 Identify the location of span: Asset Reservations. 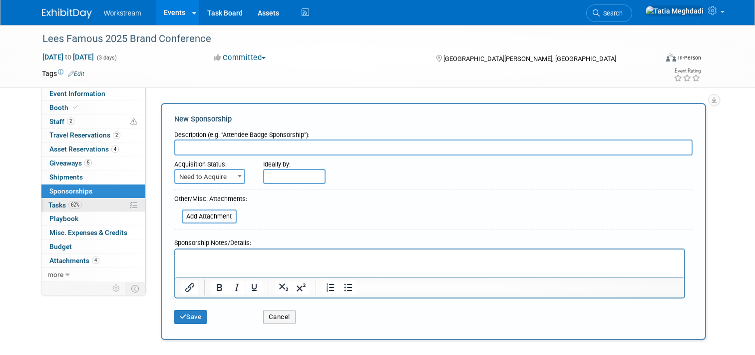
(84, 149).